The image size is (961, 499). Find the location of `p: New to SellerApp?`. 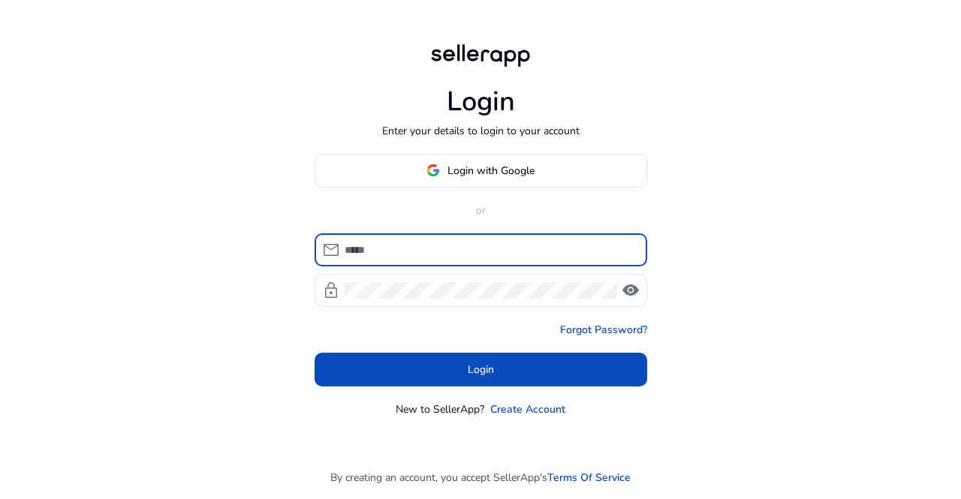

p: New to SellerApp? is located at coordinates (440, 409).